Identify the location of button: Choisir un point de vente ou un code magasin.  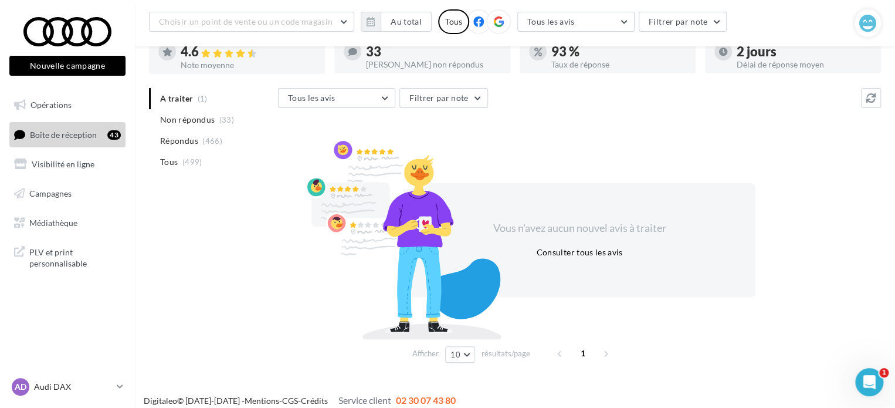
(252, 22).